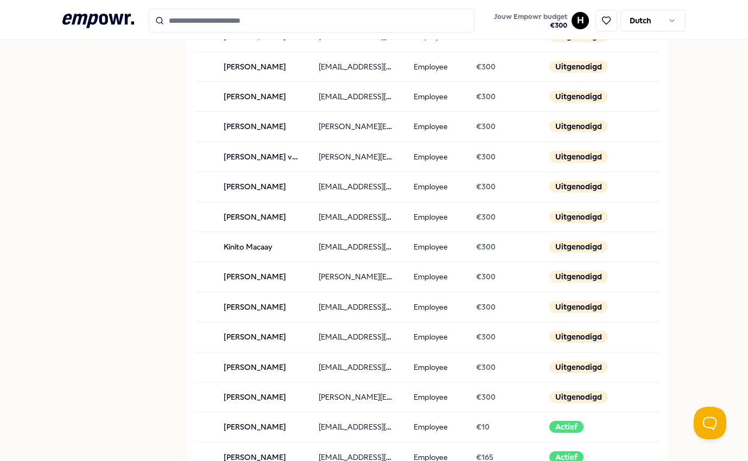 This screenshot has height=461, width=748. I want to click on input: Search for products, categories or subcategories, so click(311, 21).